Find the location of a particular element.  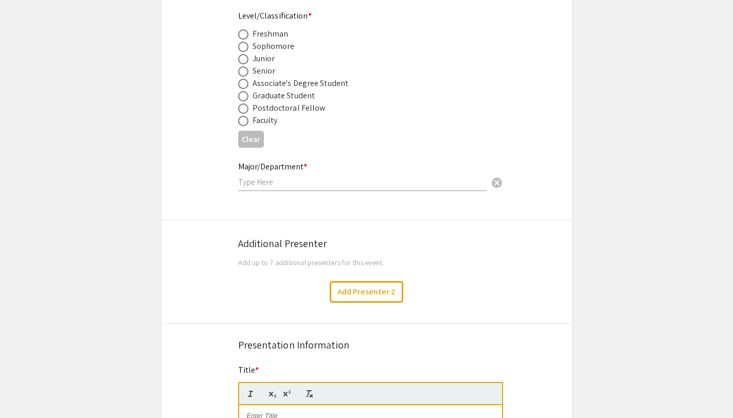

div: Freshman is located at coordinates (271, 34).